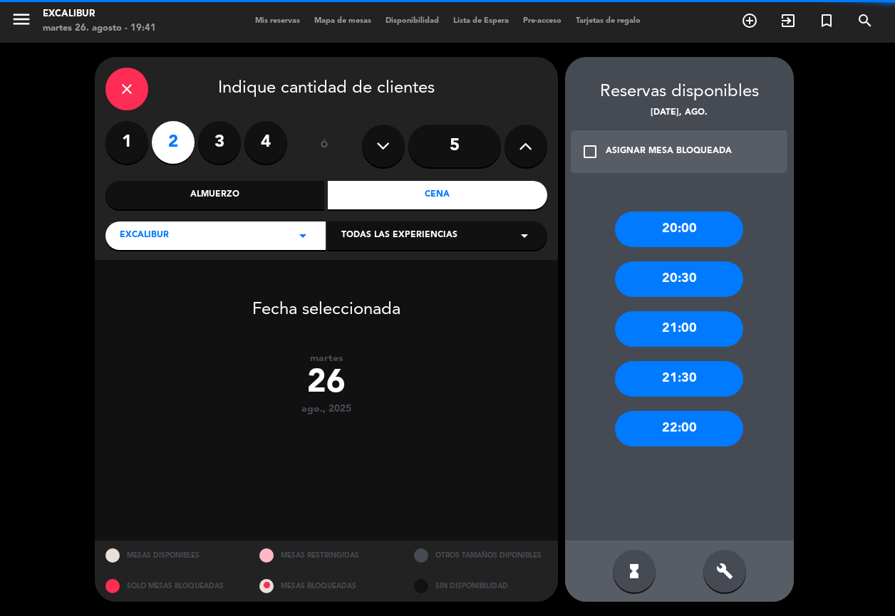  What do you see at coordinates (173, 142) in the screenshot?
I see `label: 2` at bounding box center [173, 142].